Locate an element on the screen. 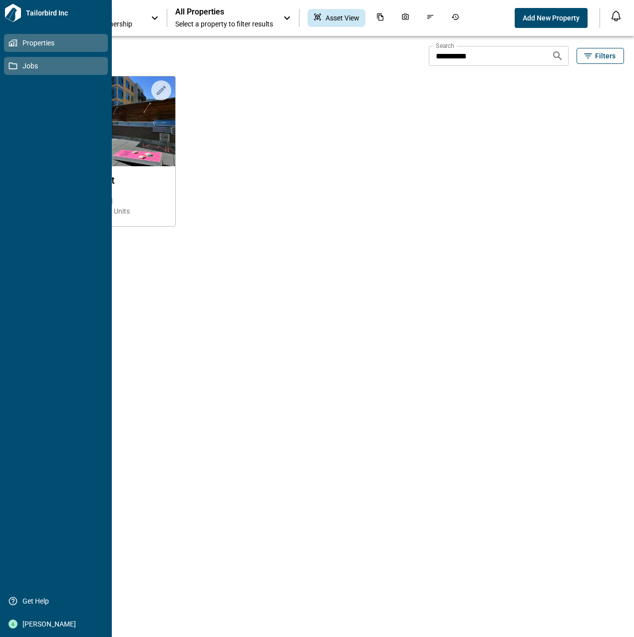  div: Photos is located at coordinates (405, 18).